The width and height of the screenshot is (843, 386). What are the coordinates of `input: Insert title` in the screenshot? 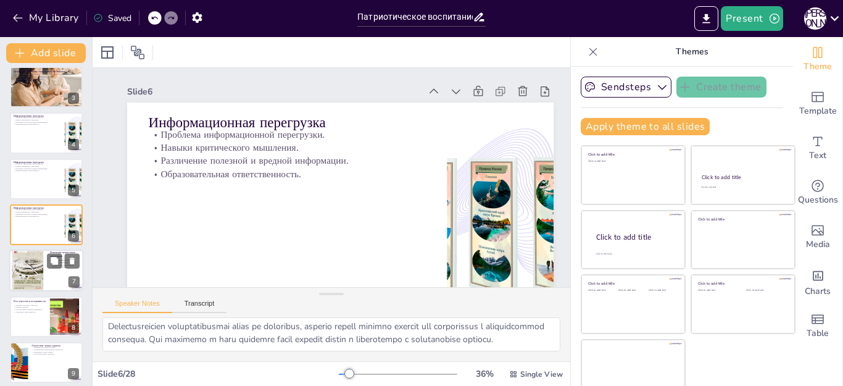 It's located at (415, 17).